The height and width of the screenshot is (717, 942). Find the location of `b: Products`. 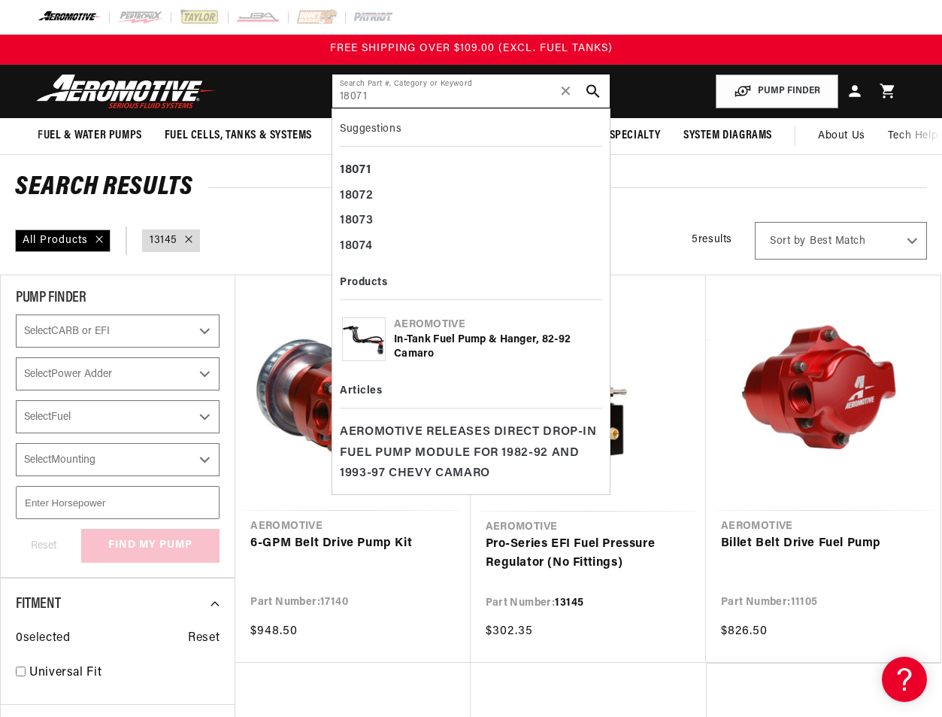

b: Products is located at coordinates (363, 282).